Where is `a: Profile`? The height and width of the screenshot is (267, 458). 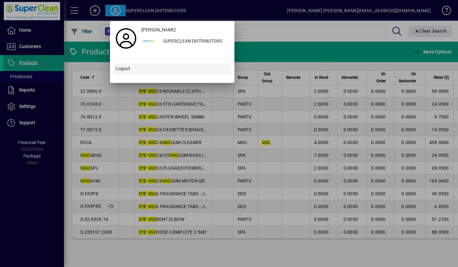 a: Profile is located at coordinates (126, 38).